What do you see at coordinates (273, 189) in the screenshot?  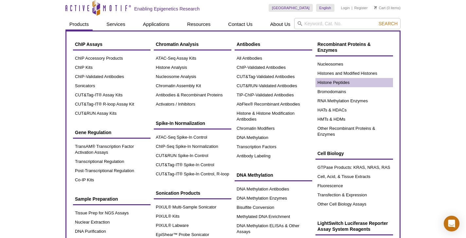 I see `a: DNA Methylation Antibodies` at bounding box center [273, 189].